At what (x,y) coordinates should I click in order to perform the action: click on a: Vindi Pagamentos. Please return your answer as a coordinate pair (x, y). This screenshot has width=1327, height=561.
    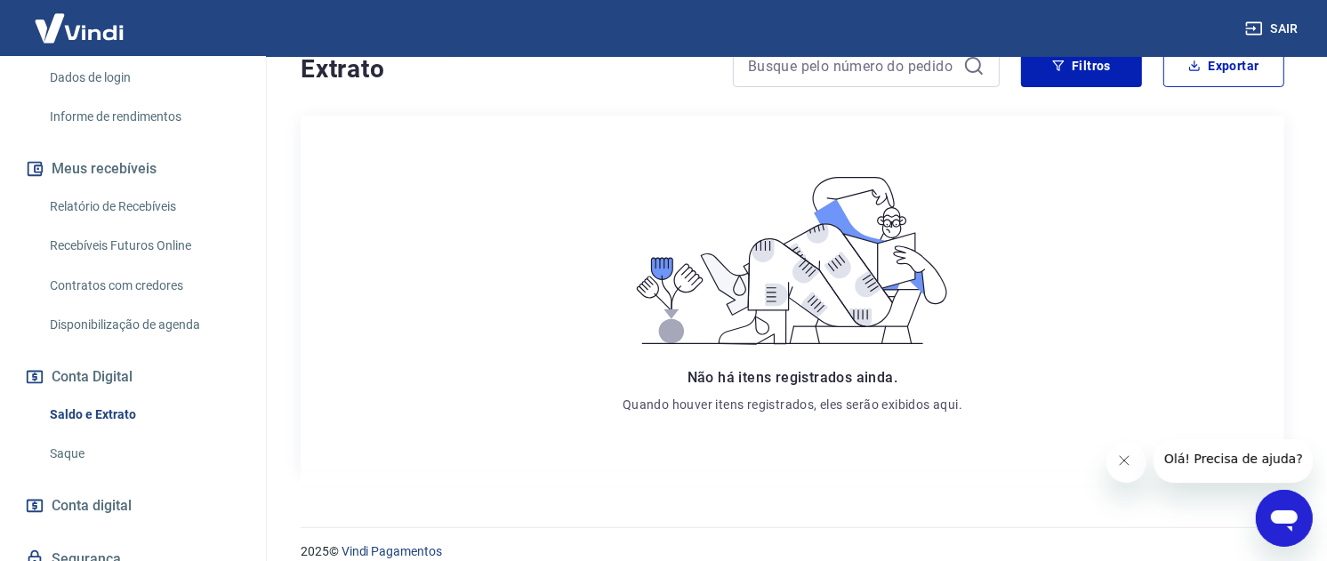
    Looking at the image, I should click on (391, 552).